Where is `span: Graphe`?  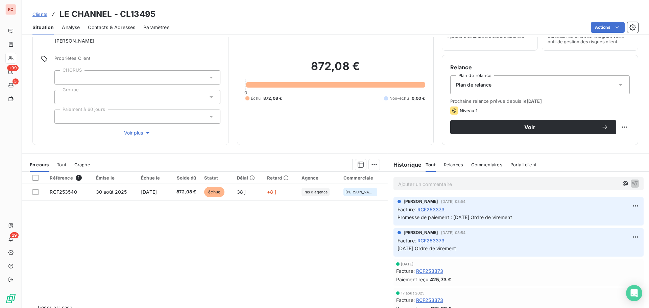
span: Graphe is located at coordinates (82, 165).